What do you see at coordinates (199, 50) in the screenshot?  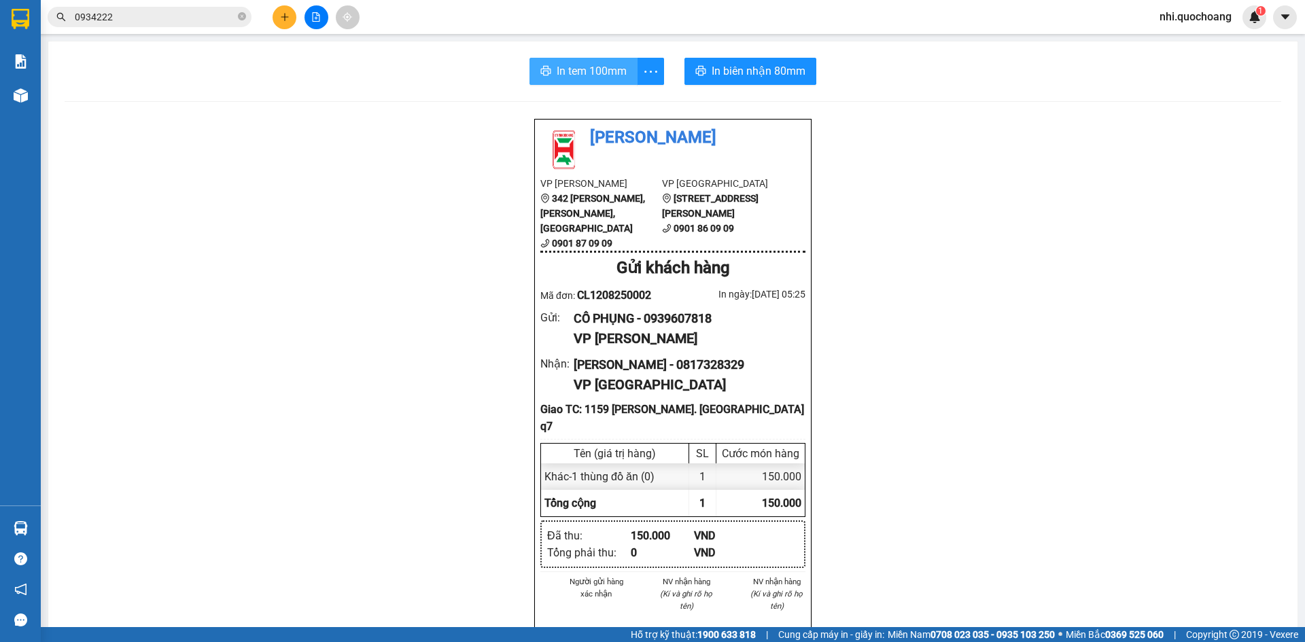 I see `div: TÙNG ANH` at bounding box center [199, 50].